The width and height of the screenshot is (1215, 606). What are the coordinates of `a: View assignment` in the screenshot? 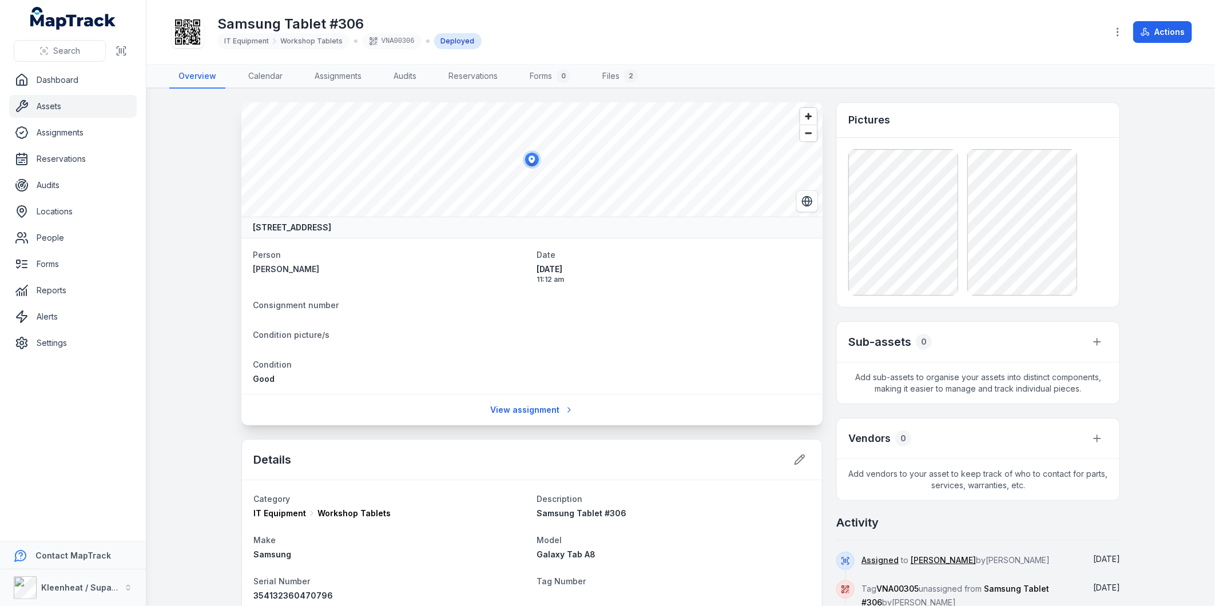 It's located at (532, 410).